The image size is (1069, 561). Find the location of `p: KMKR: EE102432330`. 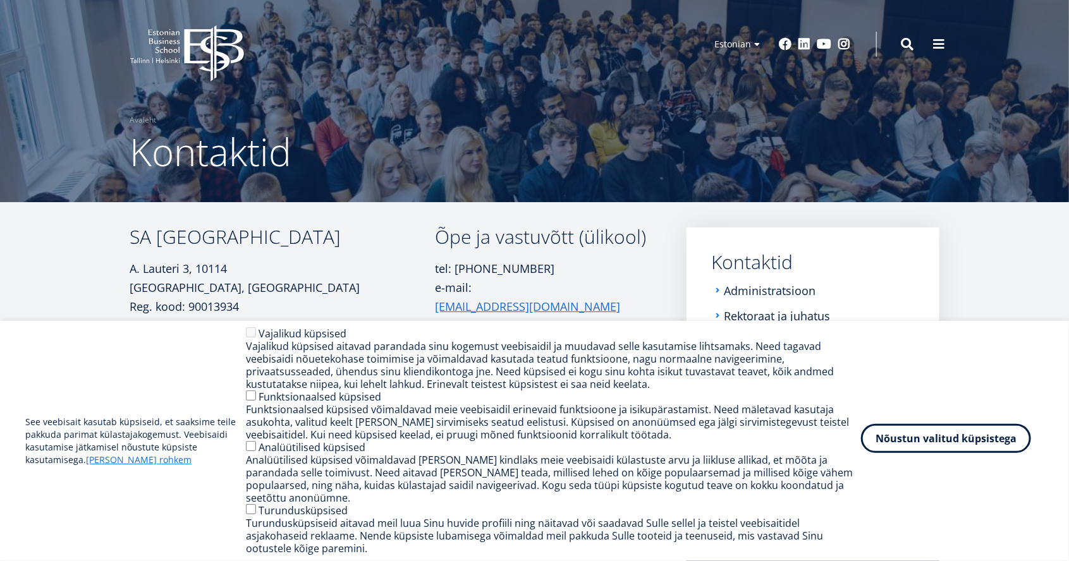

p: KMKR: EE102432330 is located at coordinates (283, 326).